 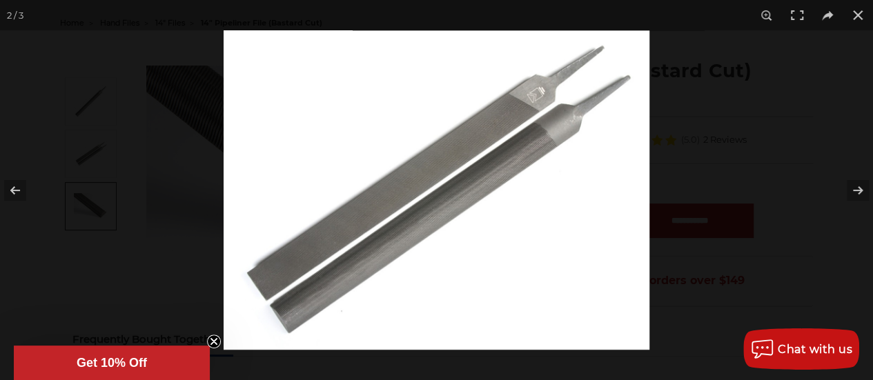 I want to click on span: Get 10% Off, so click(x=112, y=363).